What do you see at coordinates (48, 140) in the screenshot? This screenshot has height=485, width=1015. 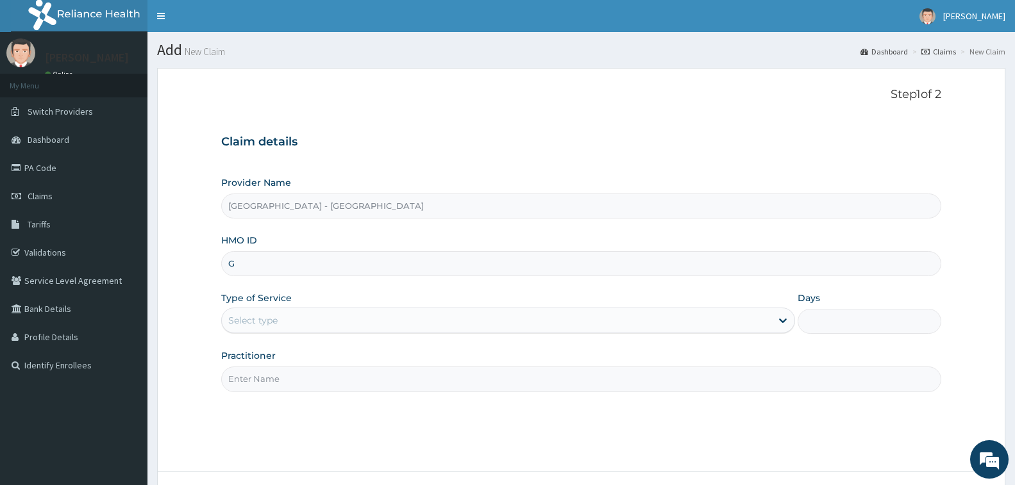 I see `span: Dashboard` at bounding box center [48, 140].